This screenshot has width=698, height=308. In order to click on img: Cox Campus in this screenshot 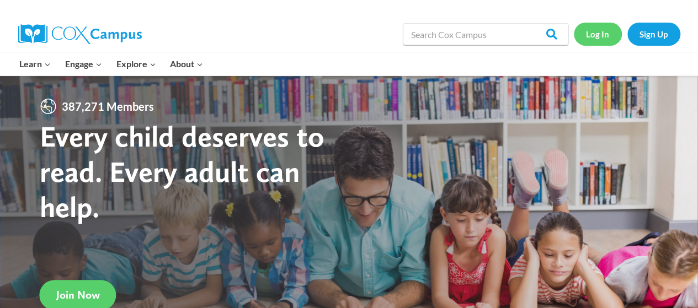, I will do `click(80, 34)`.